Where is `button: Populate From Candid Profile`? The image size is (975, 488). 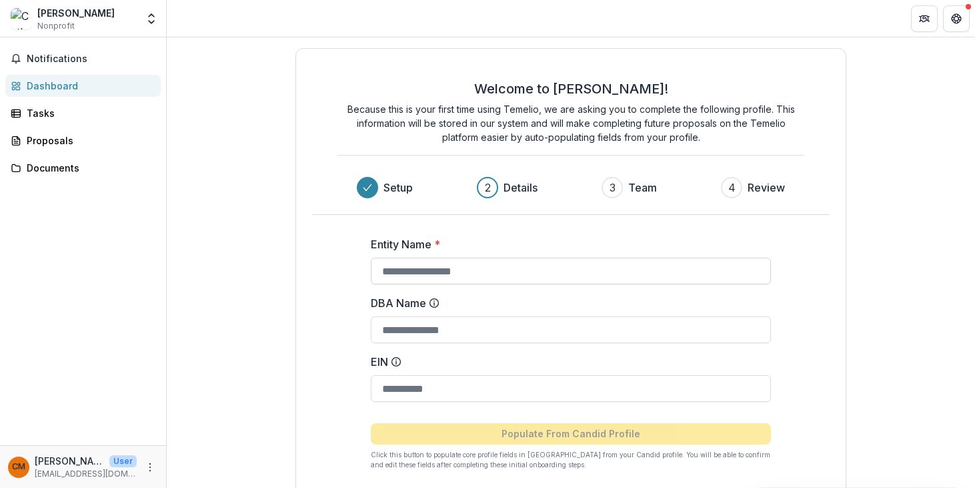
button: Populate From Candid Profile is located at coordinates (571, 434).